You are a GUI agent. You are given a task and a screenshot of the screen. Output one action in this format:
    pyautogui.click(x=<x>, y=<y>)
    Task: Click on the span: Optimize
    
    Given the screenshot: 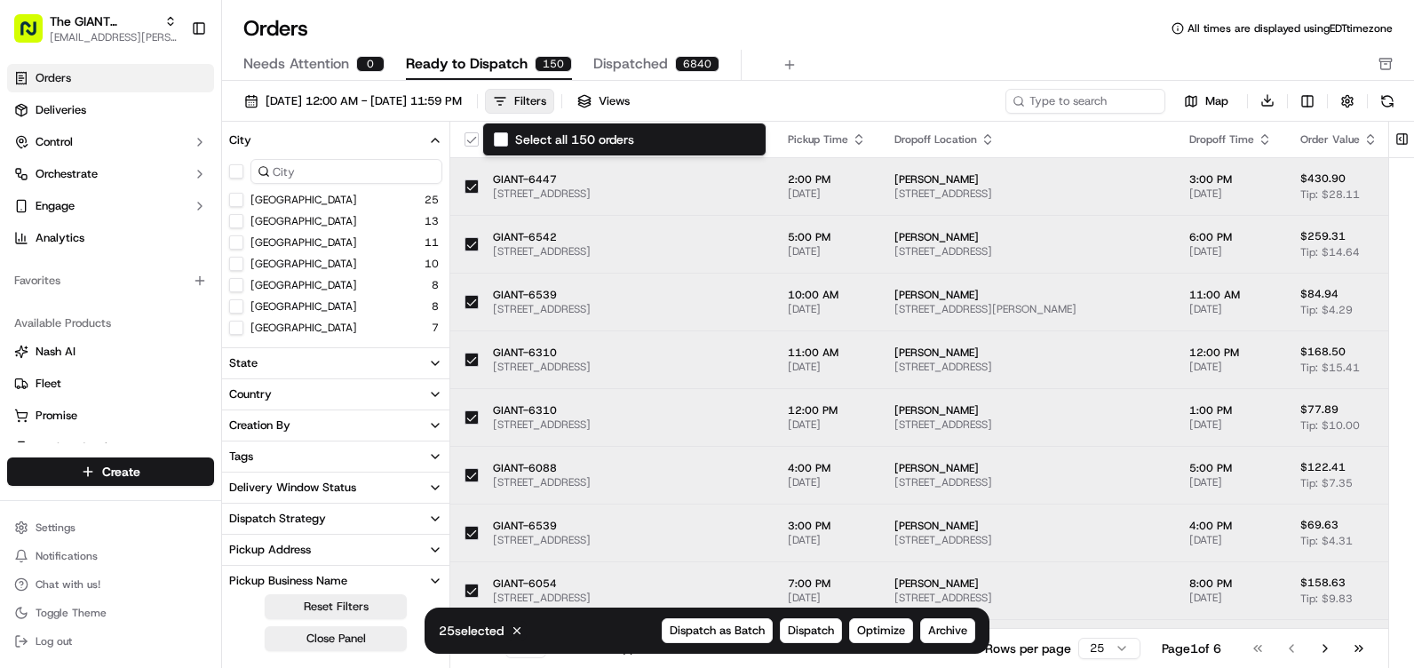 What is the action you would take?
    pyautogui.click(x=881, y=631)
    